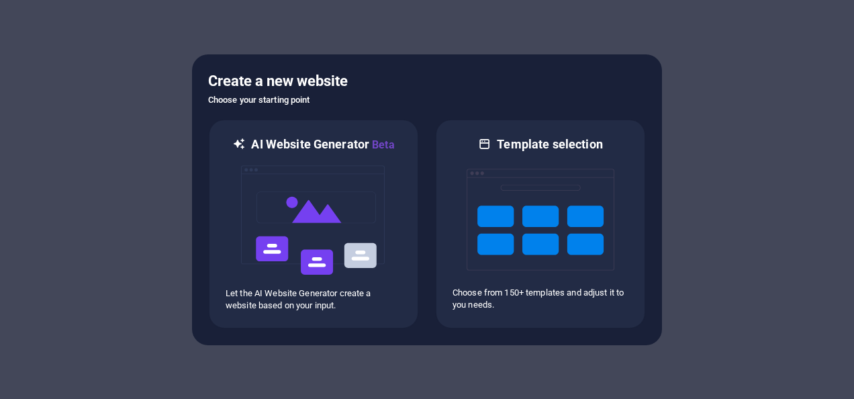 The image size is (854, 399). What do you see at coordinates (313, 299) in the screenshot?
I see `p: Let the AI Website Generator create a website based on your input.` at bounding box center [313, 299].